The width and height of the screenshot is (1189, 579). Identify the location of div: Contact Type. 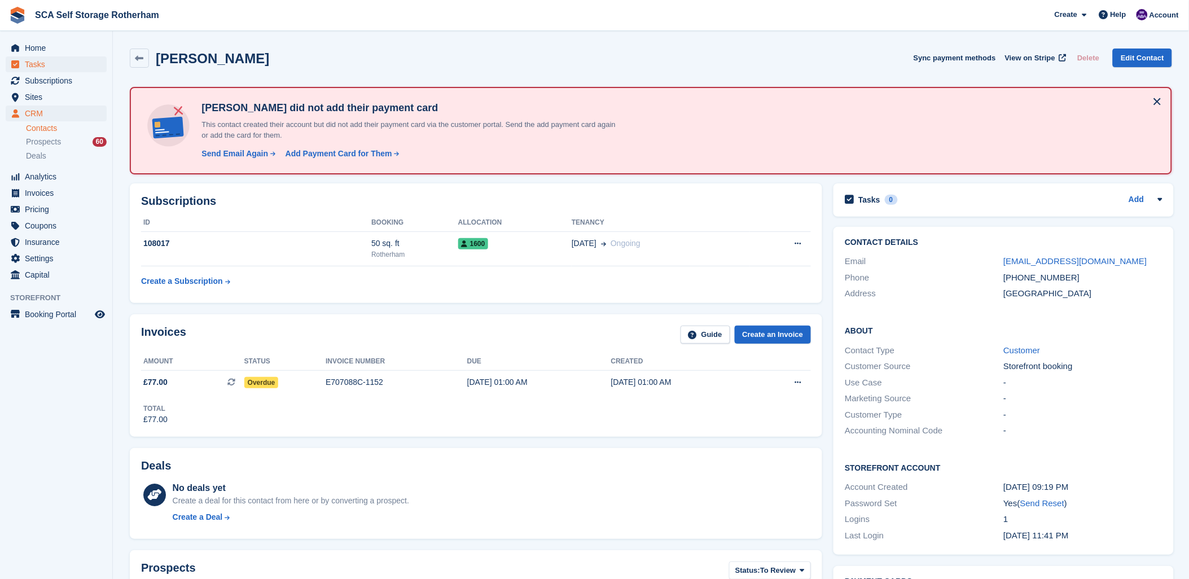
(924, 350).